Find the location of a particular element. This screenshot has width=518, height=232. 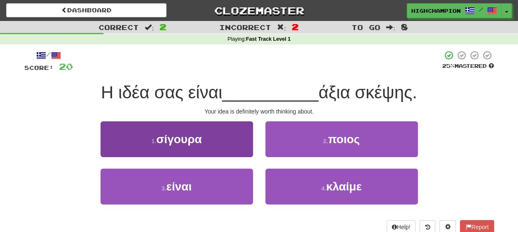

a: Highchampion / is located at coordinates (454, 11).